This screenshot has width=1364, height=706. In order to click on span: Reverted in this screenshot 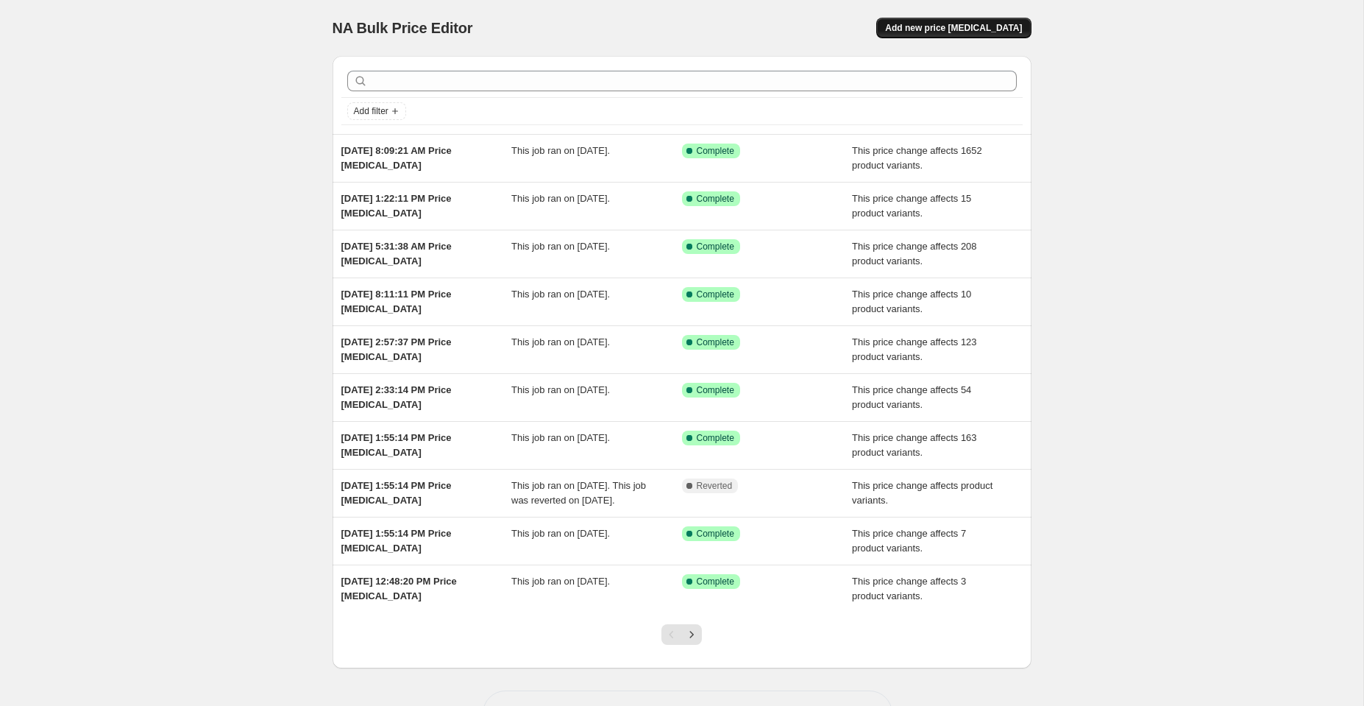, I will do `click(715, 486)`.